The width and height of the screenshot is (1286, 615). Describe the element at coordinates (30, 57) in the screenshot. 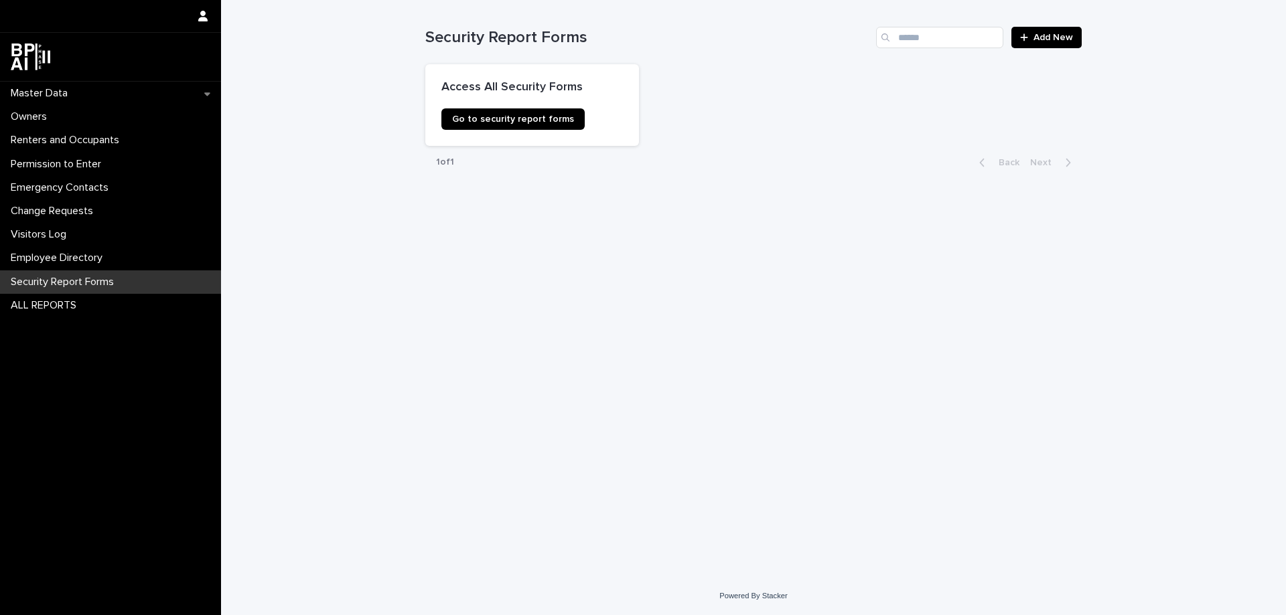

I see `img: dwgmcNfxSF6WIOOXiGgu` at that location.